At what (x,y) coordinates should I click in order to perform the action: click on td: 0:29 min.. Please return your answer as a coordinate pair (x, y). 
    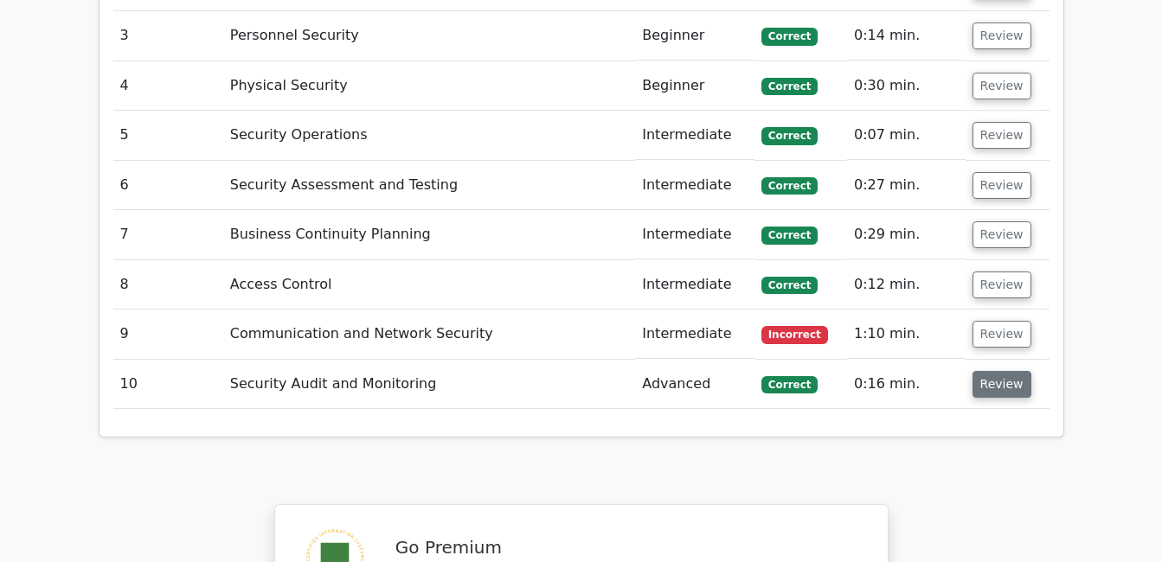
    Looking at the image, I should click on (906, 234).